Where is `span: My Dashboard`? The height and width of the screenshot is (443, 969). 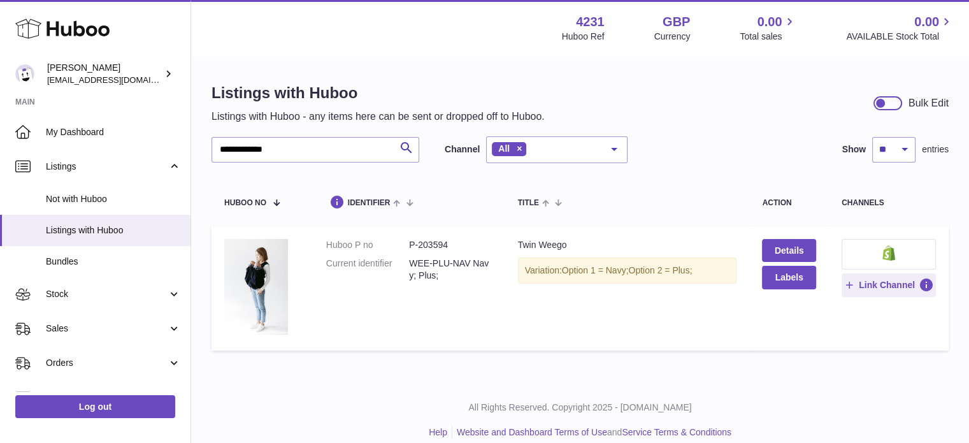
span: My Dashboard is located at coordinates (113, 132).